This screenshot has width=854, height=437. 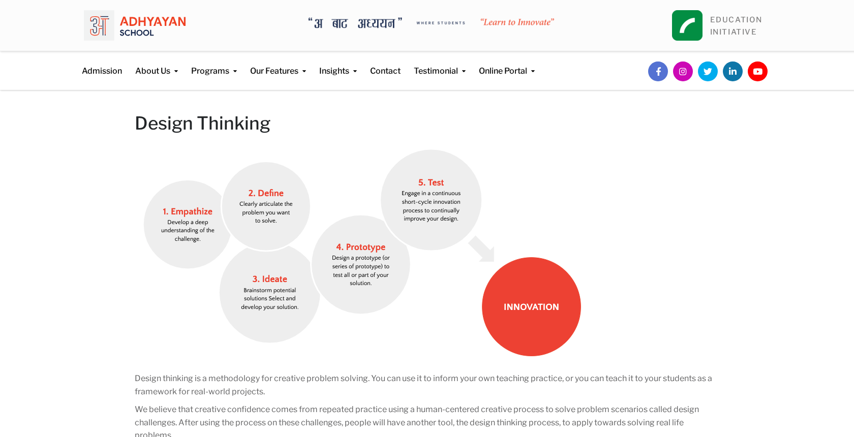 What do you see at coordinates (427, 123) in the screenshot?
I see `h2: Design Thinking` at bounding box center [427, 123].